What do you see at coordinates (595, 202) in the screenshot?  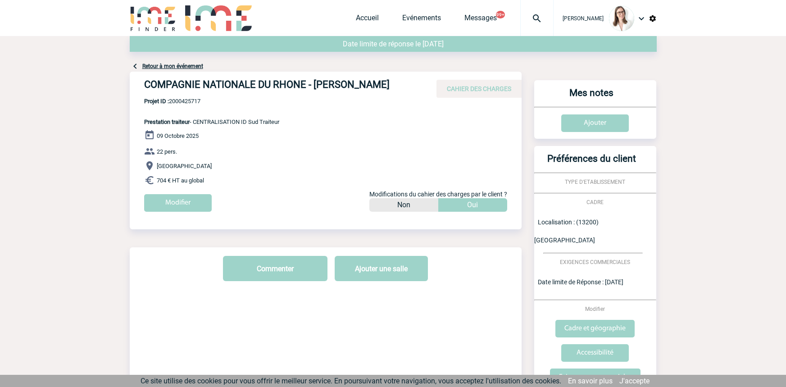 I see `span: CADRE` at bounding box center [595, 202].